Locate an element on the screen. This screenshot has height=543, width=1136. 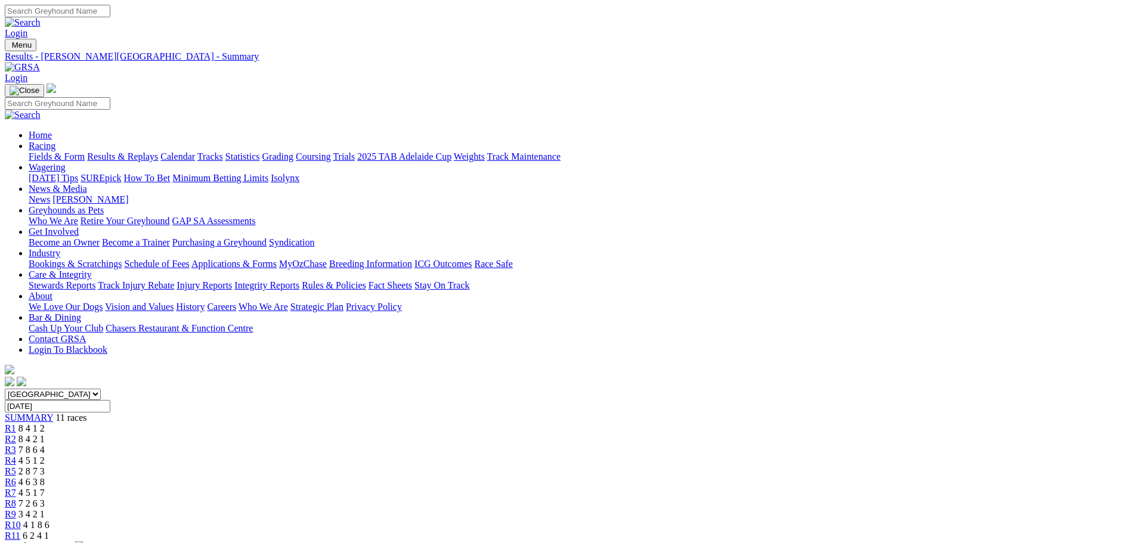
span: R11 is located at coordinates (13, 536).